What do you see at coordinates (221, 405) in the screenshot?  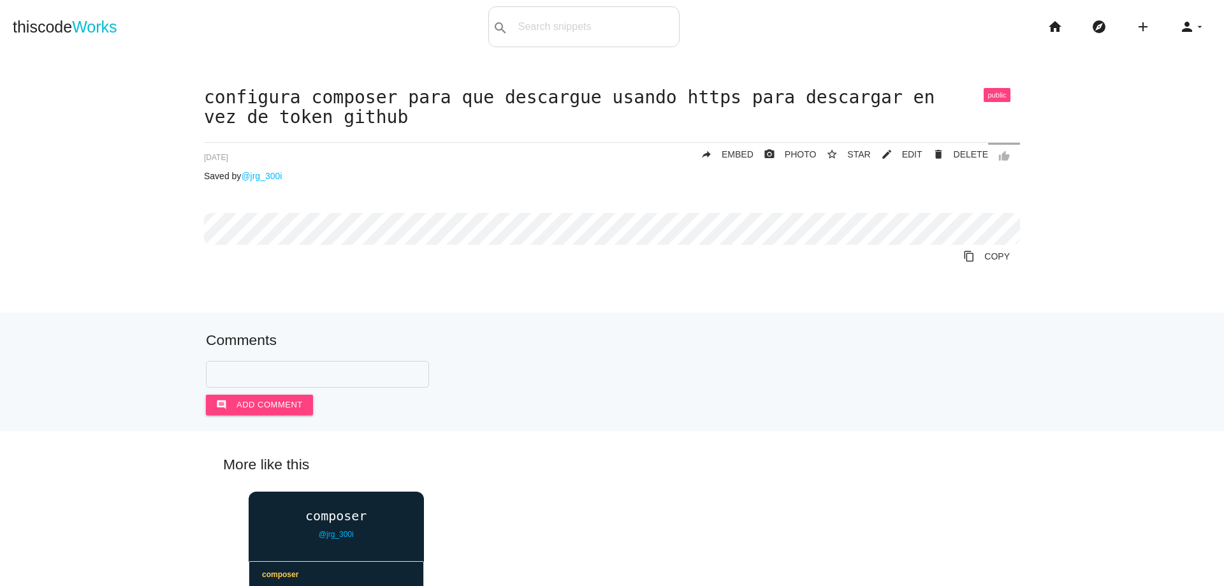 I see `i: comment` at bounding box center [221, 405].